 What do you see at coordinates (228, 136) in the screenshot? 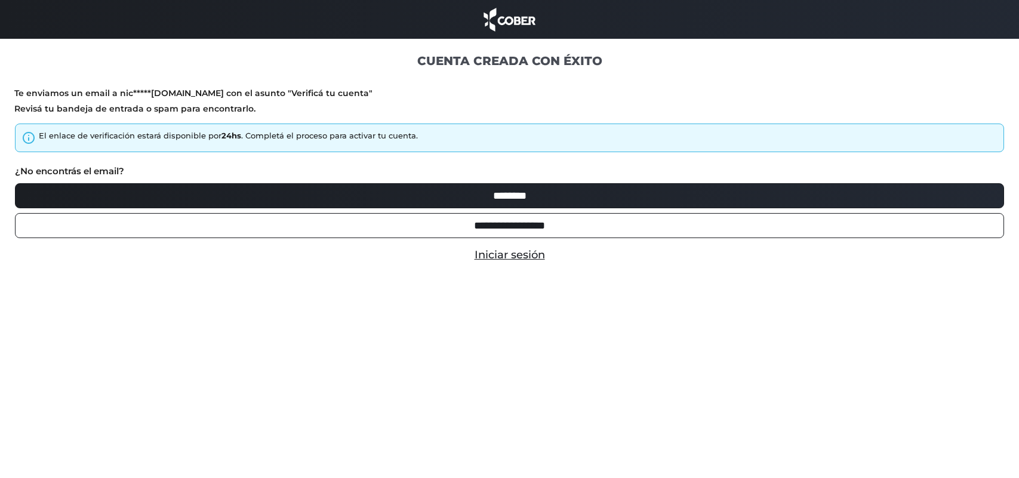
I see `div: El enlace de verificación estará disponible por . Completá el proceso para activar tu cuenta.` at bounding box center [228, 136].